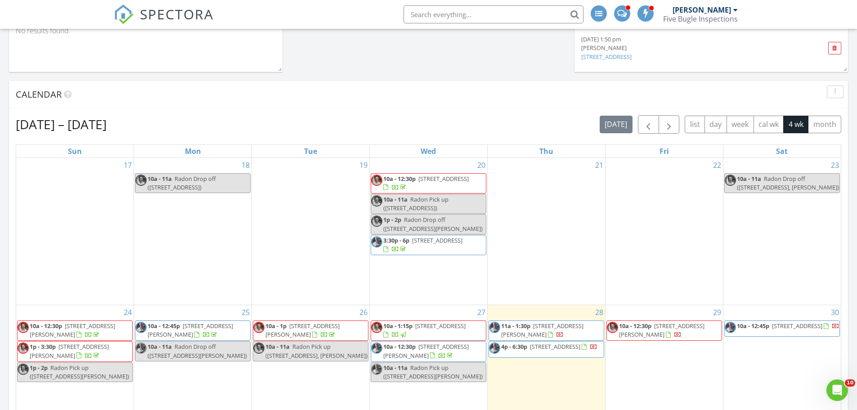 The height and width of the screenshot is (410, 857). Describe the element at coordinates (43, 346) in the screenshot. I see `span: 1p - 3:30p` at that location.